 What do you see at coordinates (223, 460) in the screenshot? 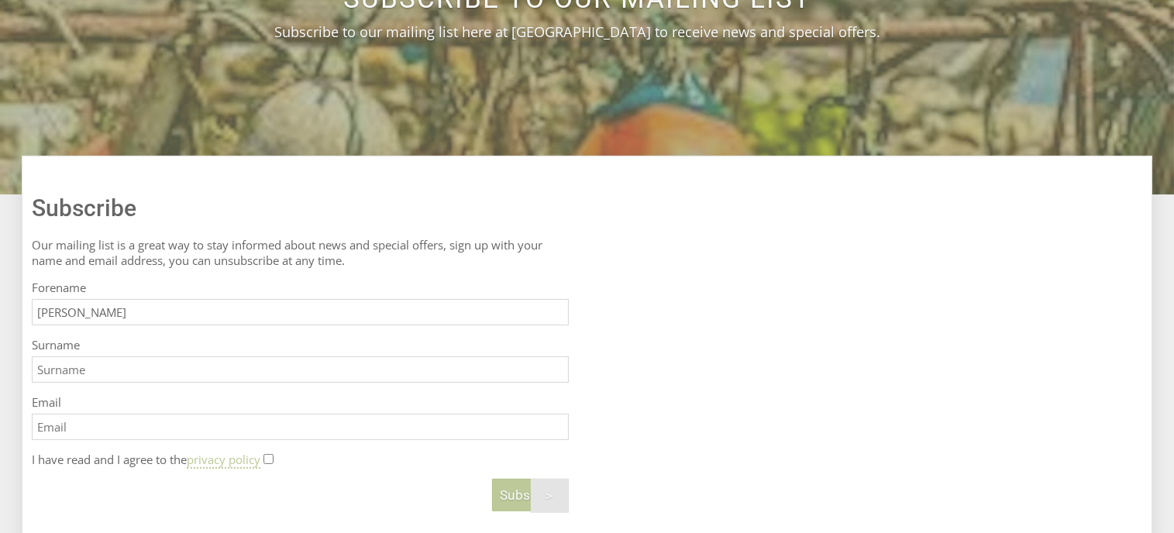
I see `a: privacy policy` at bounding box center [223, 460].